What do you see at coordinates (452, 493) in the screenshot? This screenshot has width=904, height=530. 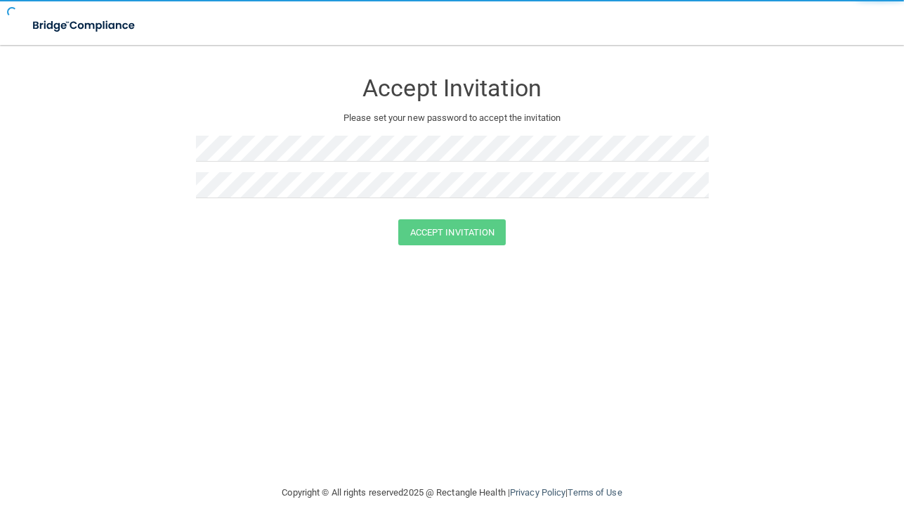 I see `div: Copyright © All rights reserved 2025 @ Rectangle Health | |` at bounding box center [452, 493].